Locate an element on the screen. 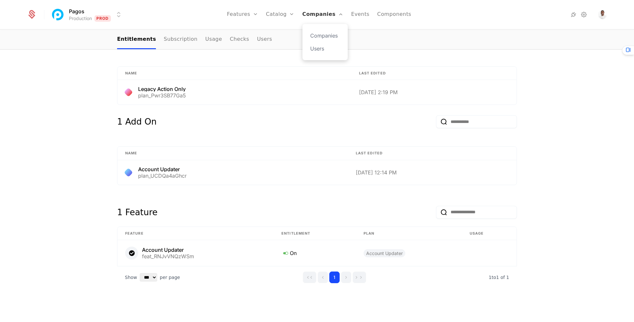 This screenshot has height=322, width=634. button: Select environment is located at coordinates (87, 15).